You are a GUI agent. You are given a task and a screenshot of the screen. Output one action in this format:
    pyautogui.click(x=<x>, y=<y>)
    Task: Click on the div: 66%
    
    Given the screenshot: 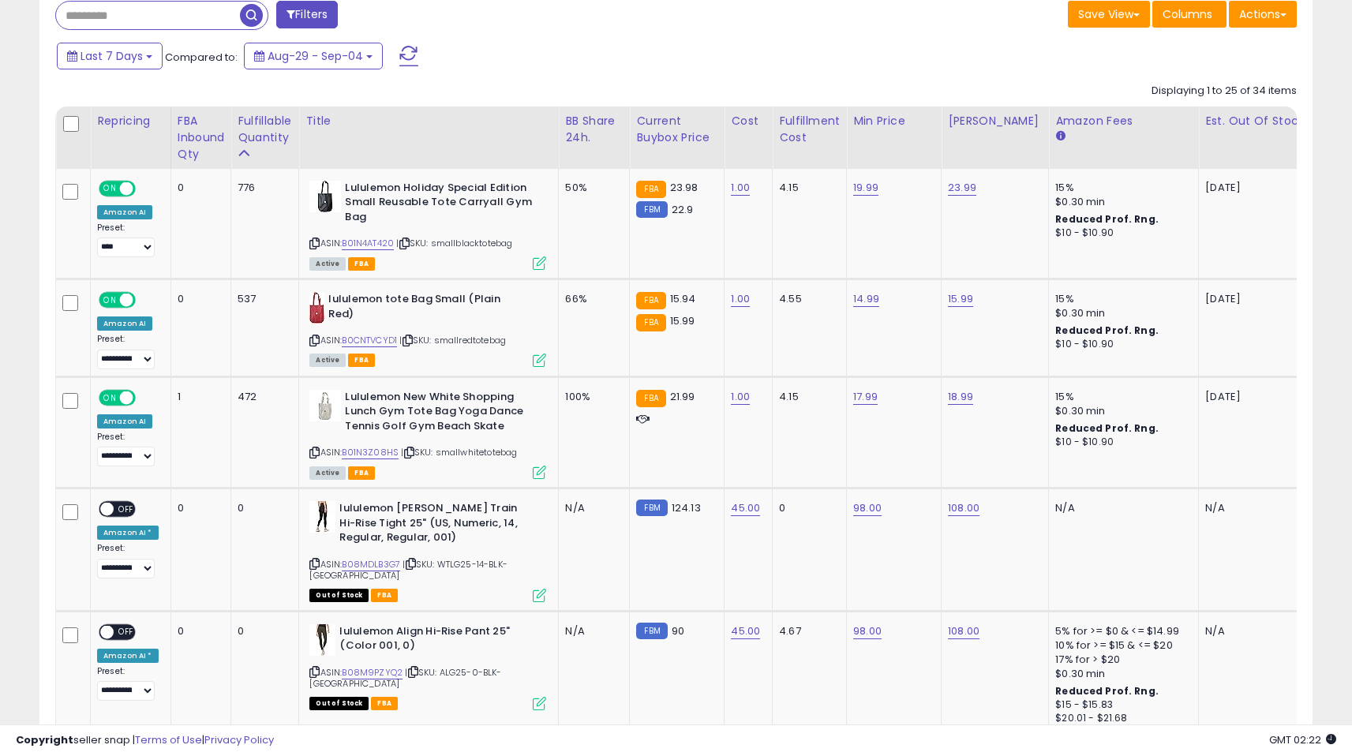 What is the action you would take?
    pyautogui.click(x=591, y=299)
    